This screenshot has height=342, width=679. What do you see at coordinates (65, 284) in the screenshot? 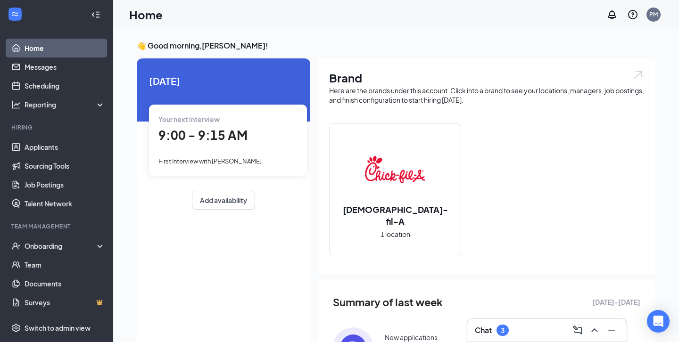
I see `a: Documents` at bounding box center [65, 284].